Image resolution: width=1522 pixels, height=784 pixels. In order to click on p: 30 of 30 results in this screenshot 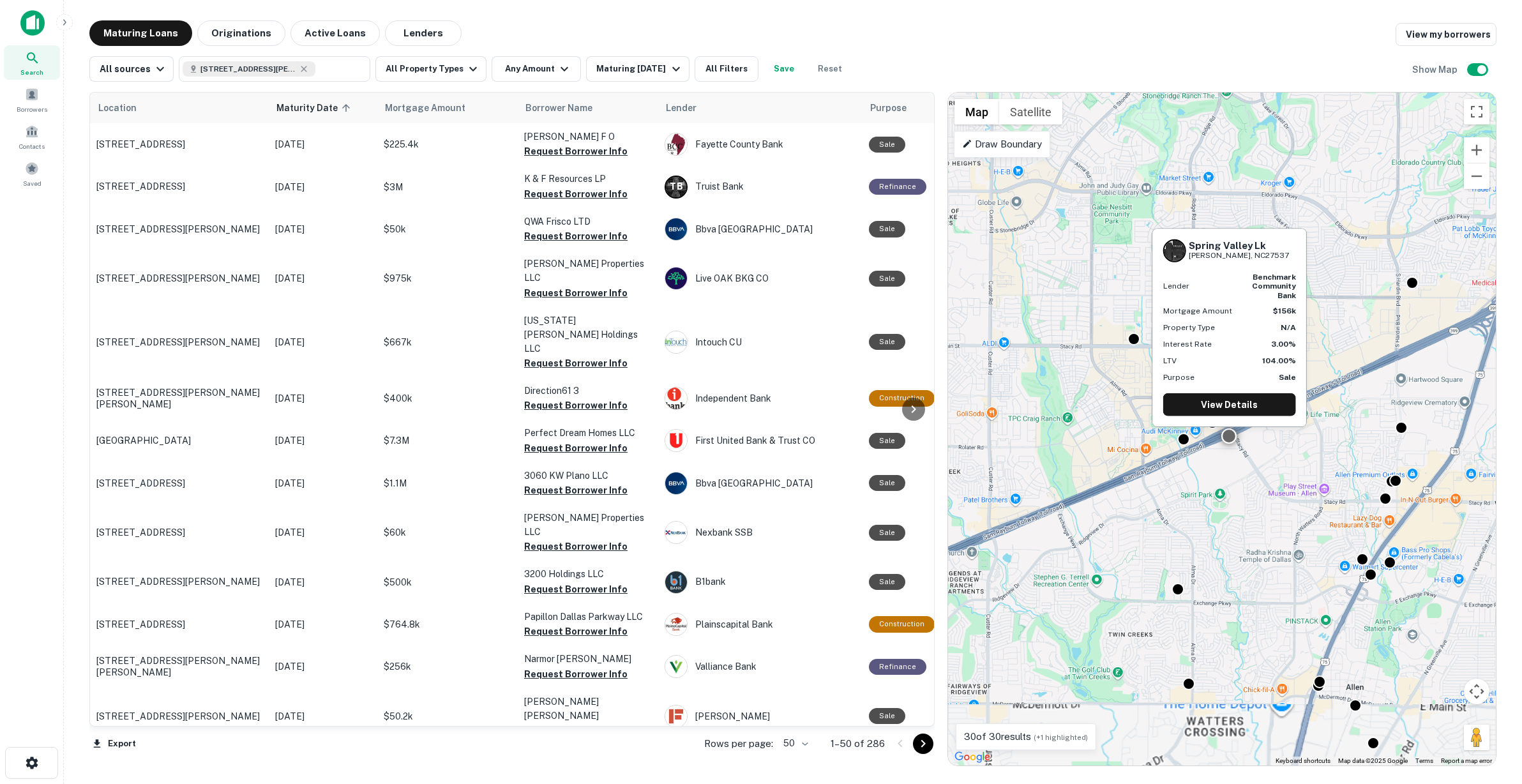, I will do `click(1026, 737)`.